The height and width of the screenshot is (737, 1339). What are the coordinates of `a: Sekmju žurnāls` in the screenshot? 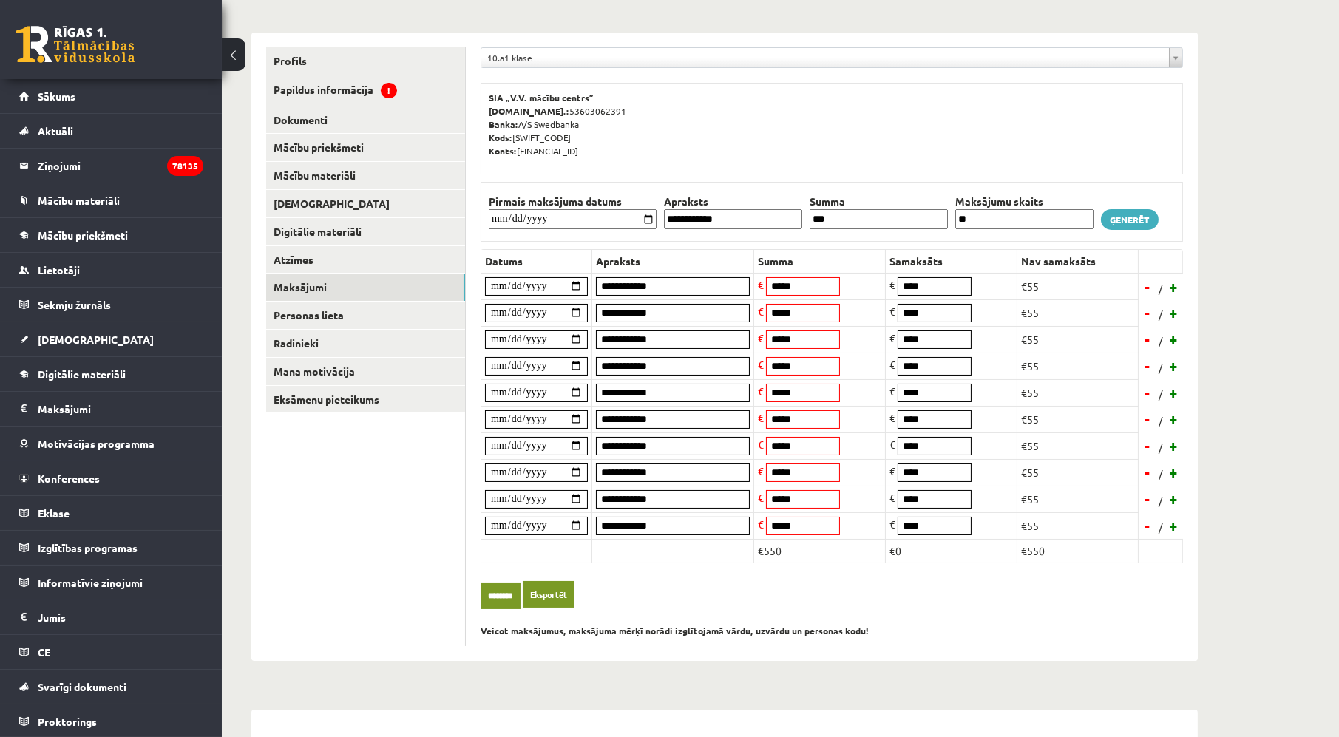 It's located at (111, 305).